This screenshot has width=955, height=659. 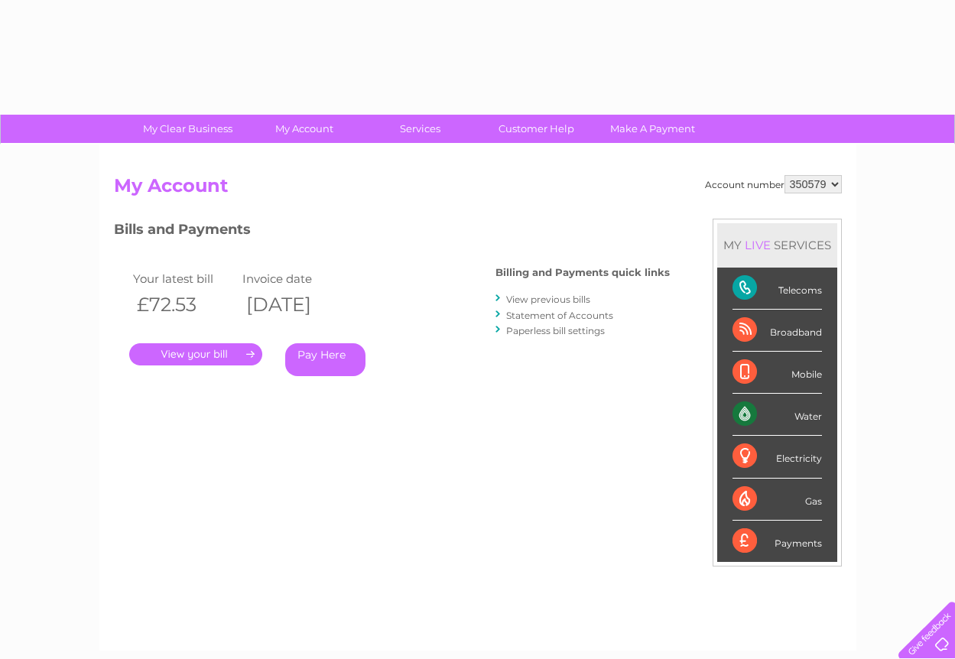 I want to click on a: Services, so click(x=420, y=128).